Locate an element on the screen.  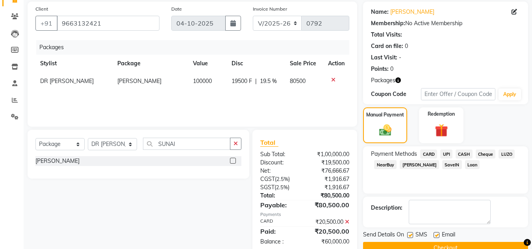
img: _gift.svg is located at coordinates (441, 130).